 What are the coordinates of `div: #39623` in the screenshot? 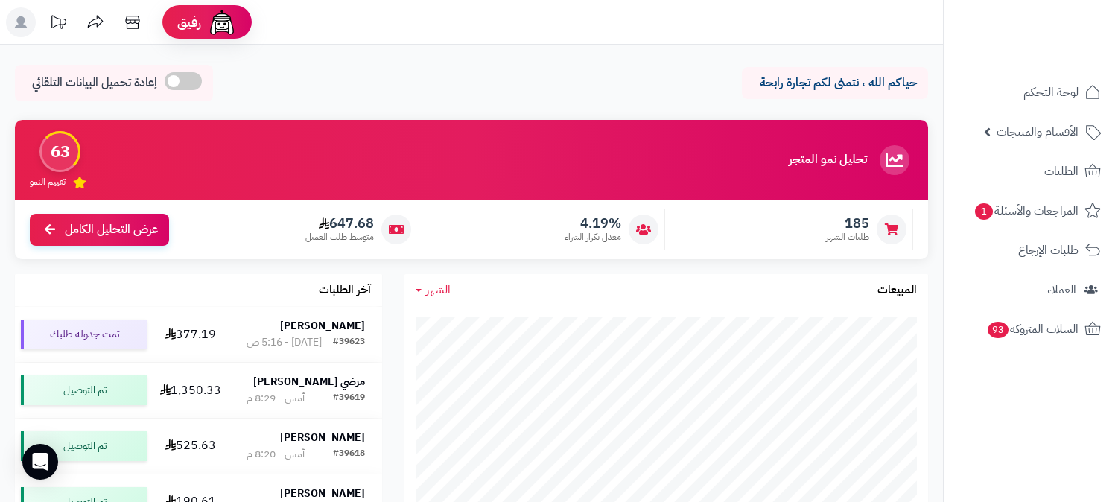 It's located at (348, 343).